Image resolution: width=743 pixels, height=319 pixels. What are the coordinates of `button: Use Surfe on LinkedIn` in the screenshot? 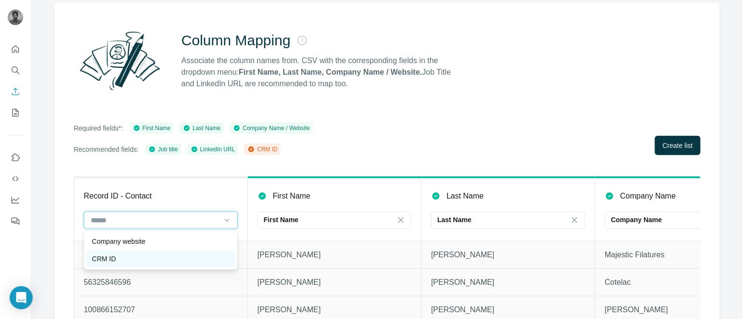 It's located at (15, 157).